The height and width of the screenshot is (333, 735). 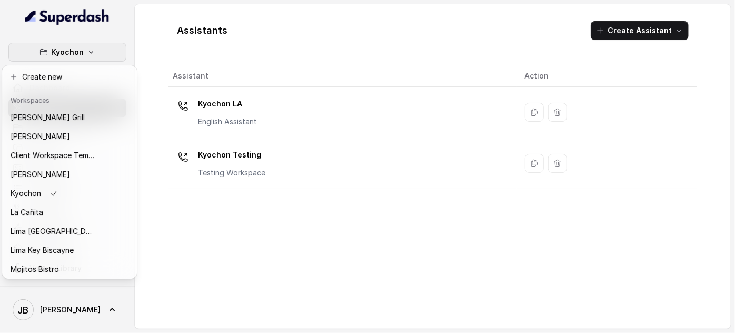 What do you see at coordinates (53, 155) in the screenshot?
I see `p: Client Workspace Template` at bounding box center [53, 155].